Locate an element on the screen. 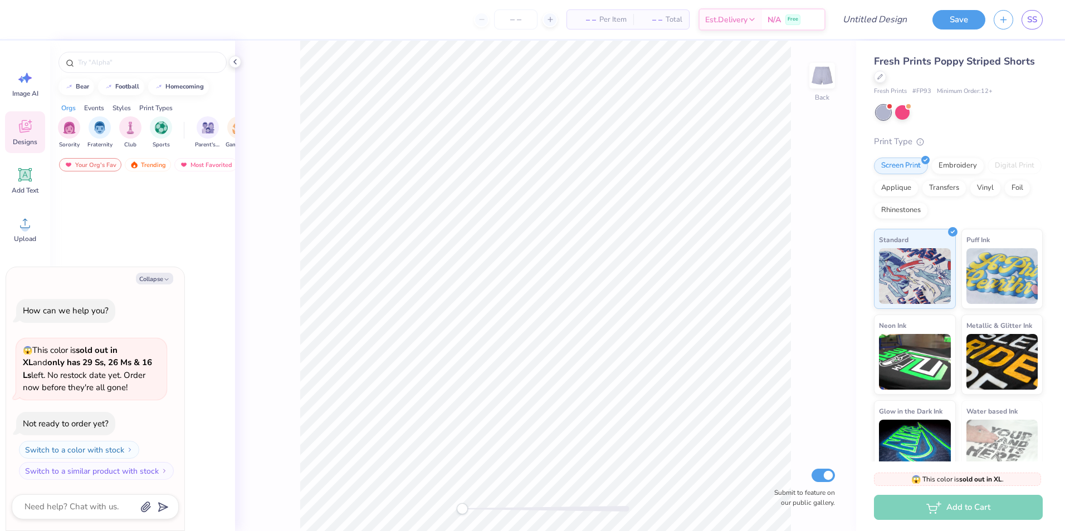 The image size is (1065, 531). span: Puff Ink is located at coordinates (978, 239).